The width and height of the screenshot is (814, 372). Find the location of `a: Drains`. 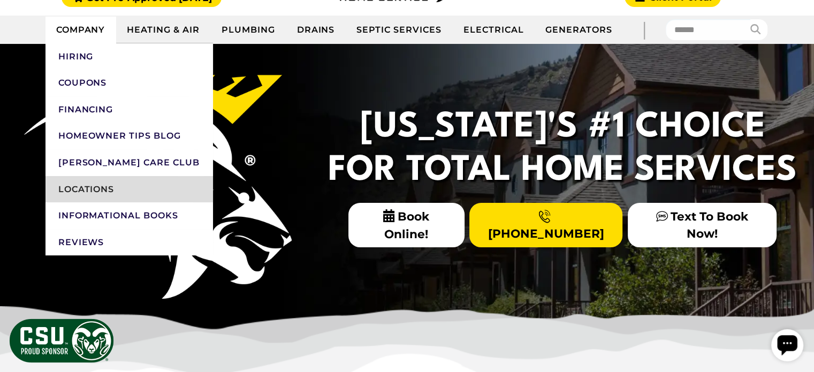

a: Drains is located at coordinates (316, 30).